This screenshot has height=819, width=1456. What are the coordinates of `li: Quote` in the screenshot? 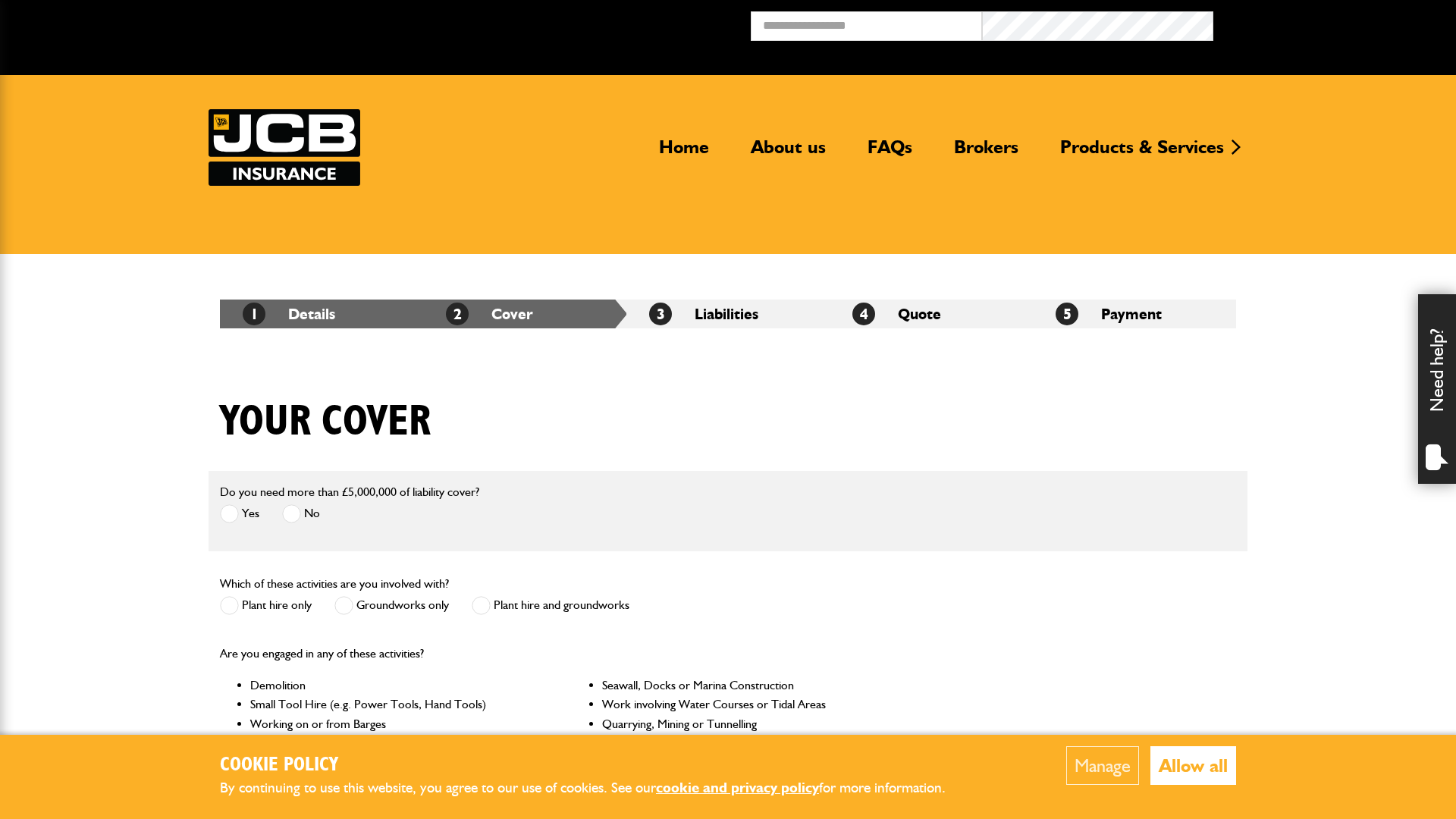 It's located at (931, 314).